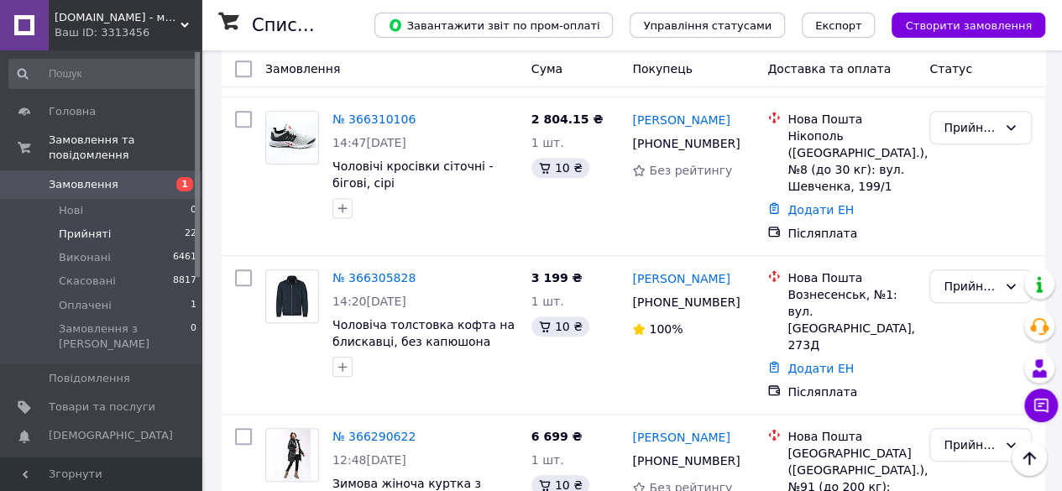 The image size is (1062, 491). I want to click on a: Створити замовлення, so click(960, 24).